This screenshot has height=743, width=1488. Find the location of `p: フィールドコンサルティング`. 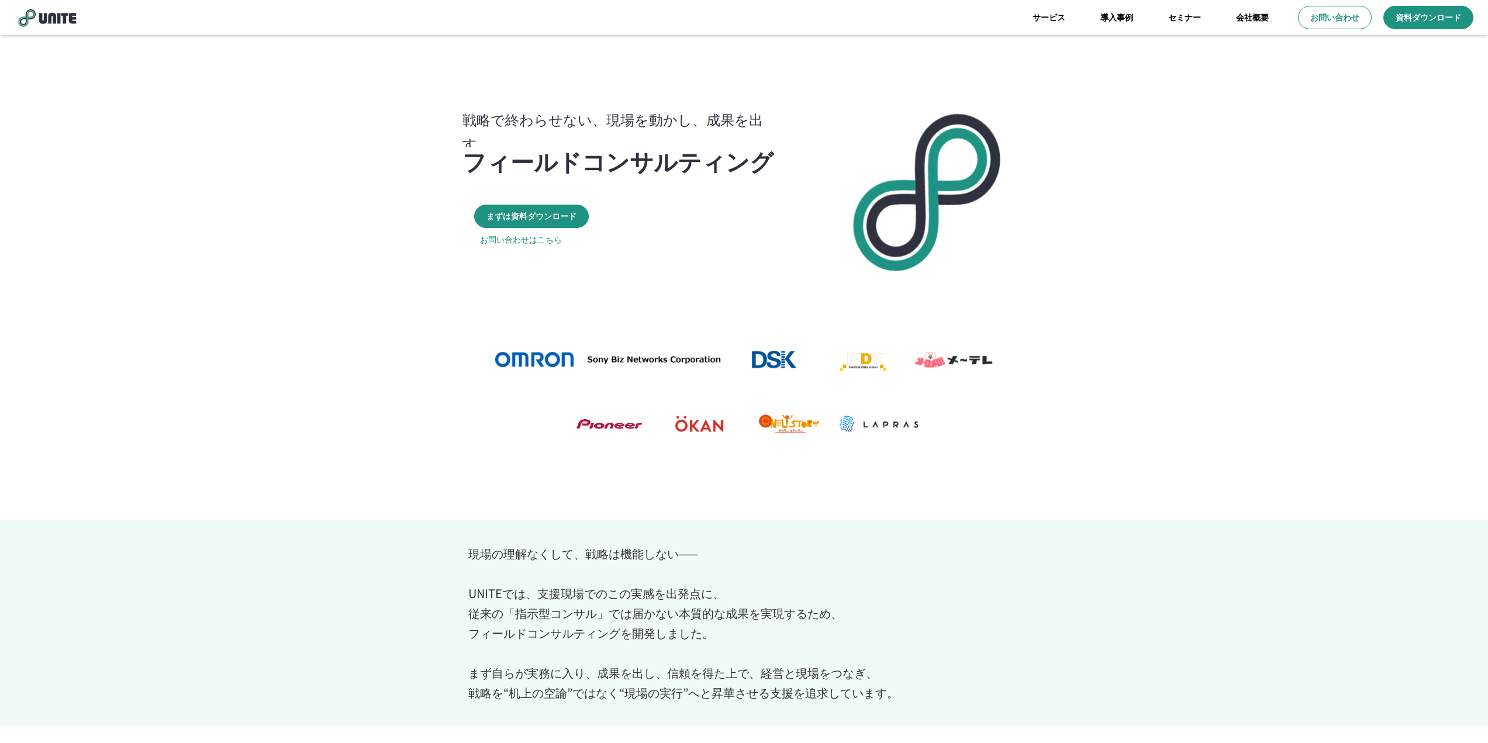

p: フィールドコンサルティング is located at coordinates (618, 161).